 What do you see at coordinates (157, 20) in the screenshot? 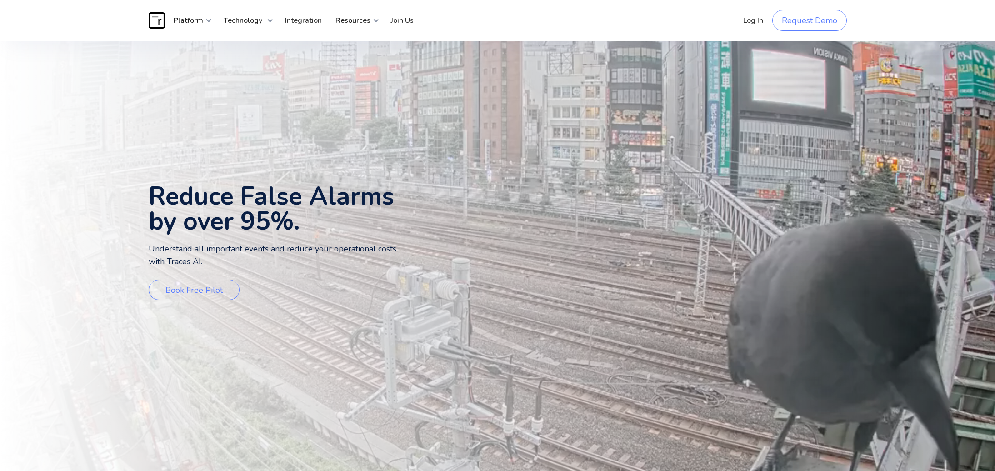
I see `img: Traces Logo` at bounding box center [157, 20].